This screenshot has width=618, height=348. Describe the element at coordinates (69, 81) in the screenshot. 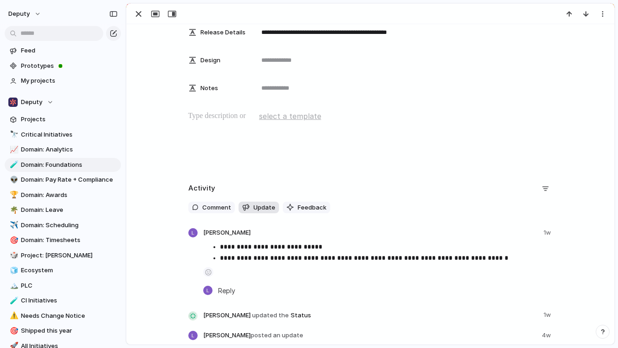

I see `span: My projects` at that location.